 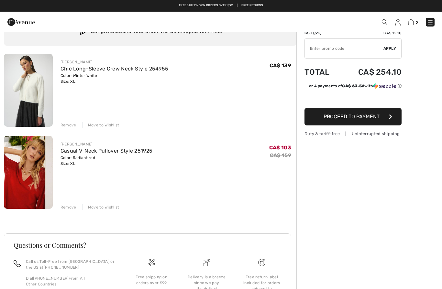 I want to click on div: Color: Radiant red Size: XL, so click(x=107, y=161).